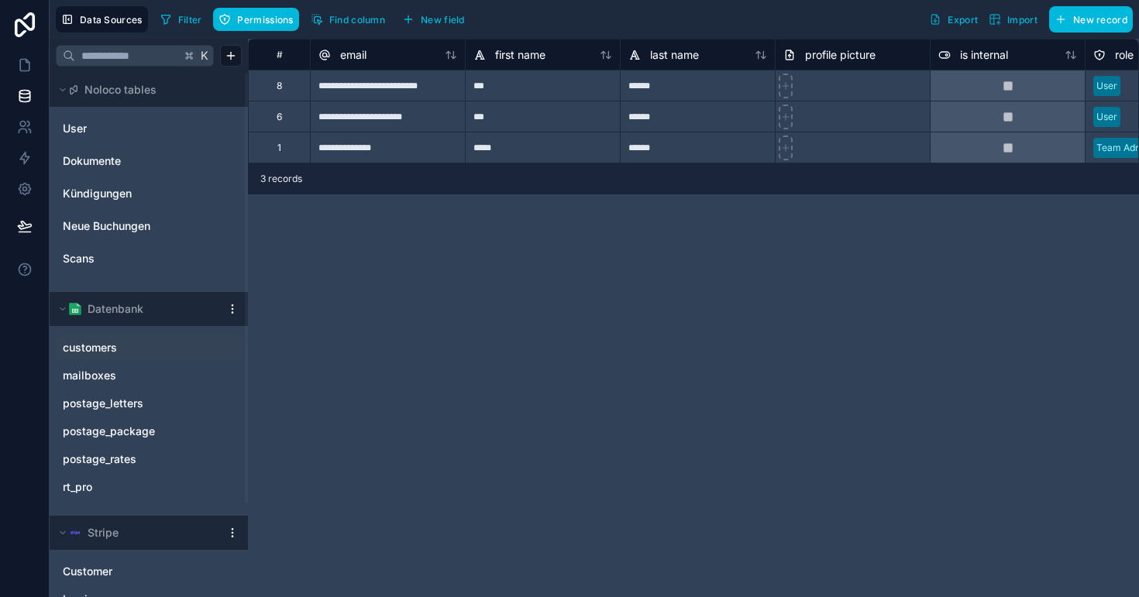  Describe the element at coordinates (133, 487) in the screenshot. I see `a: rt_pro` at that location.